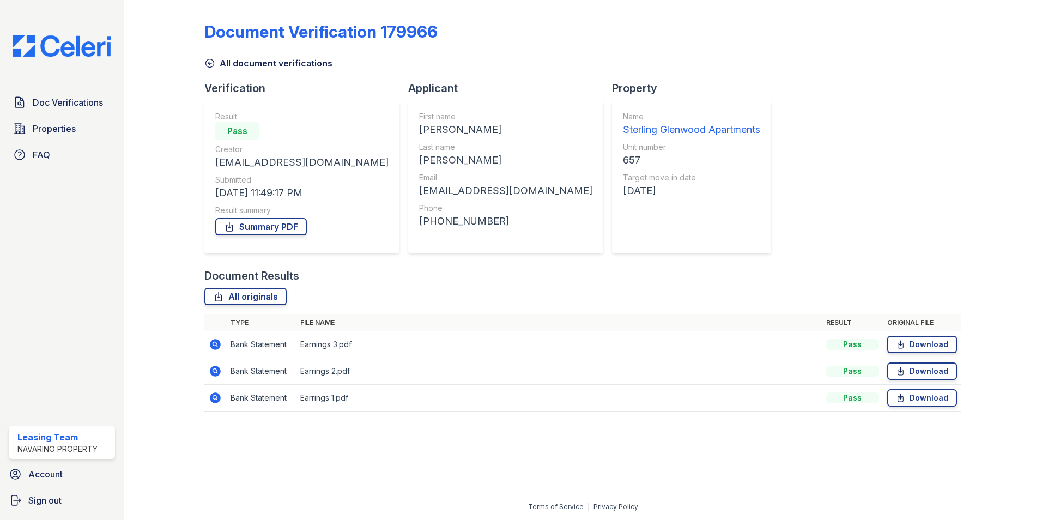 Image resolution: width=1042 pixels, height=520 pixels. What do you see at coordinates (692, 147) in the screenshot?
I see `div: Unit number` at bounding box center [692, 147].